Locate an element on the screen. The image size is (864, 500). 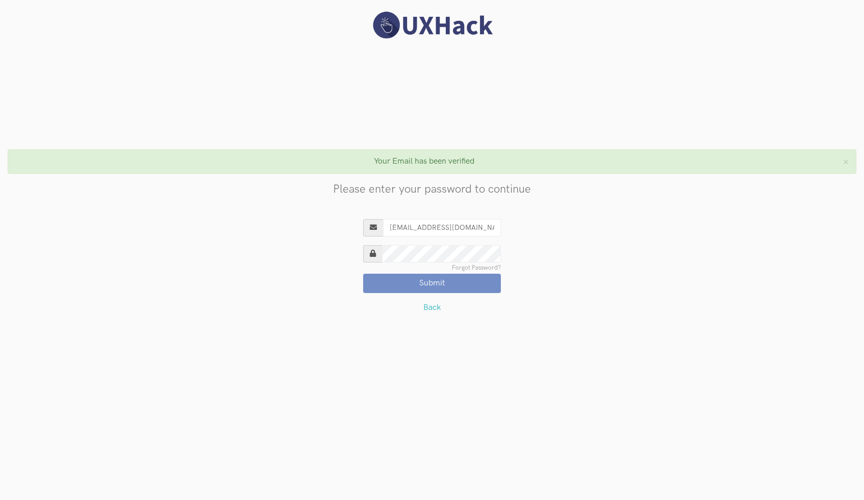
input: Forgot Password? is located at coordinates (441, 254).